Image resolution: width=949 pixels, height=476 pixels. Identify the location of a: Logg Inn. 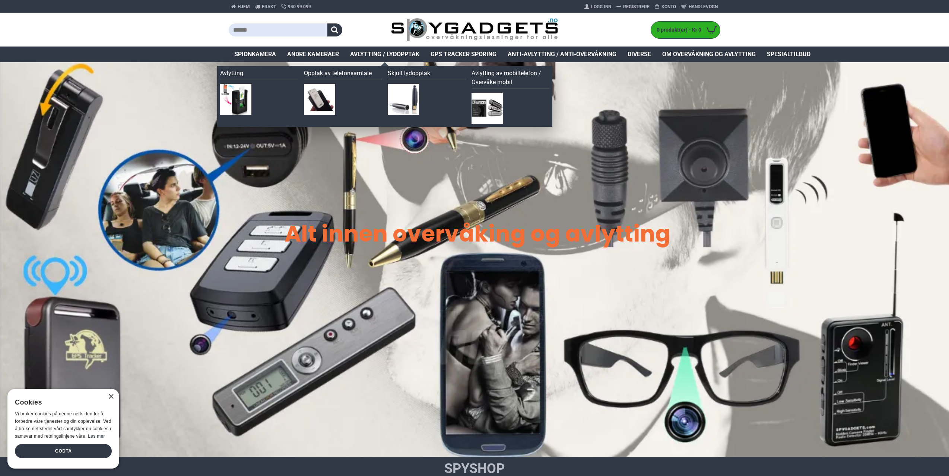
(597, 7).